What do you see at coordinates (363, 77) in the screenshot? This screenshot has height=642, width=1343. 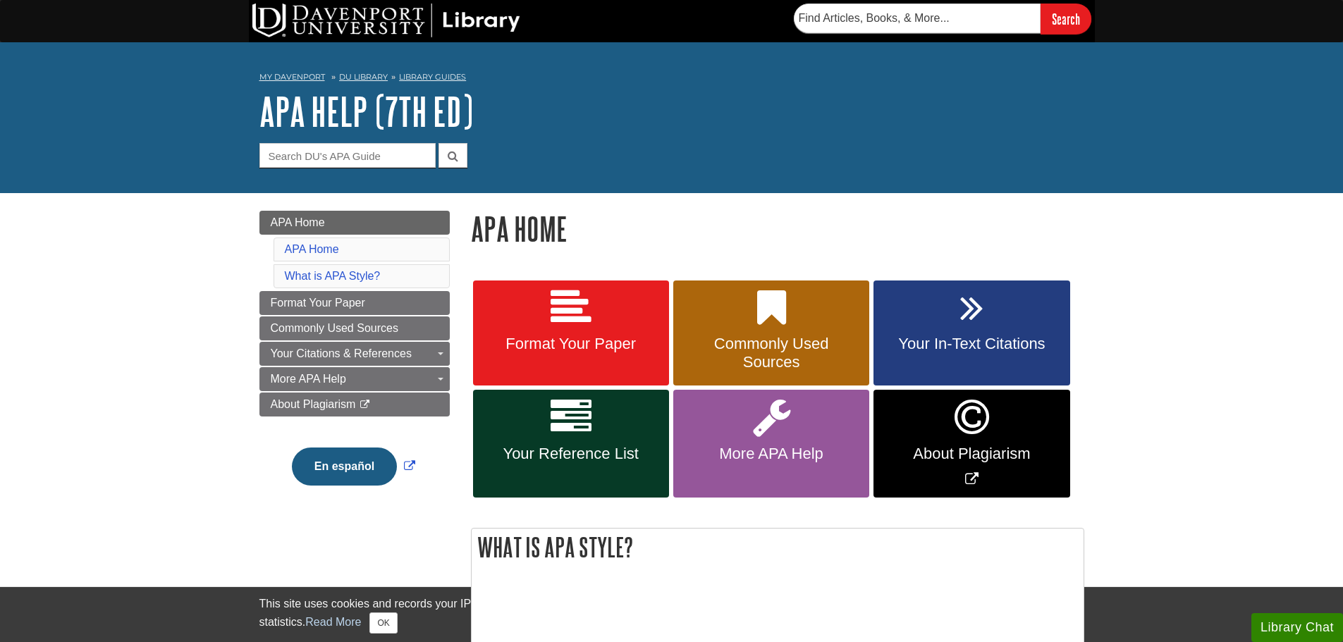 I see `a: DU Library` at bounding box center [363, 77].